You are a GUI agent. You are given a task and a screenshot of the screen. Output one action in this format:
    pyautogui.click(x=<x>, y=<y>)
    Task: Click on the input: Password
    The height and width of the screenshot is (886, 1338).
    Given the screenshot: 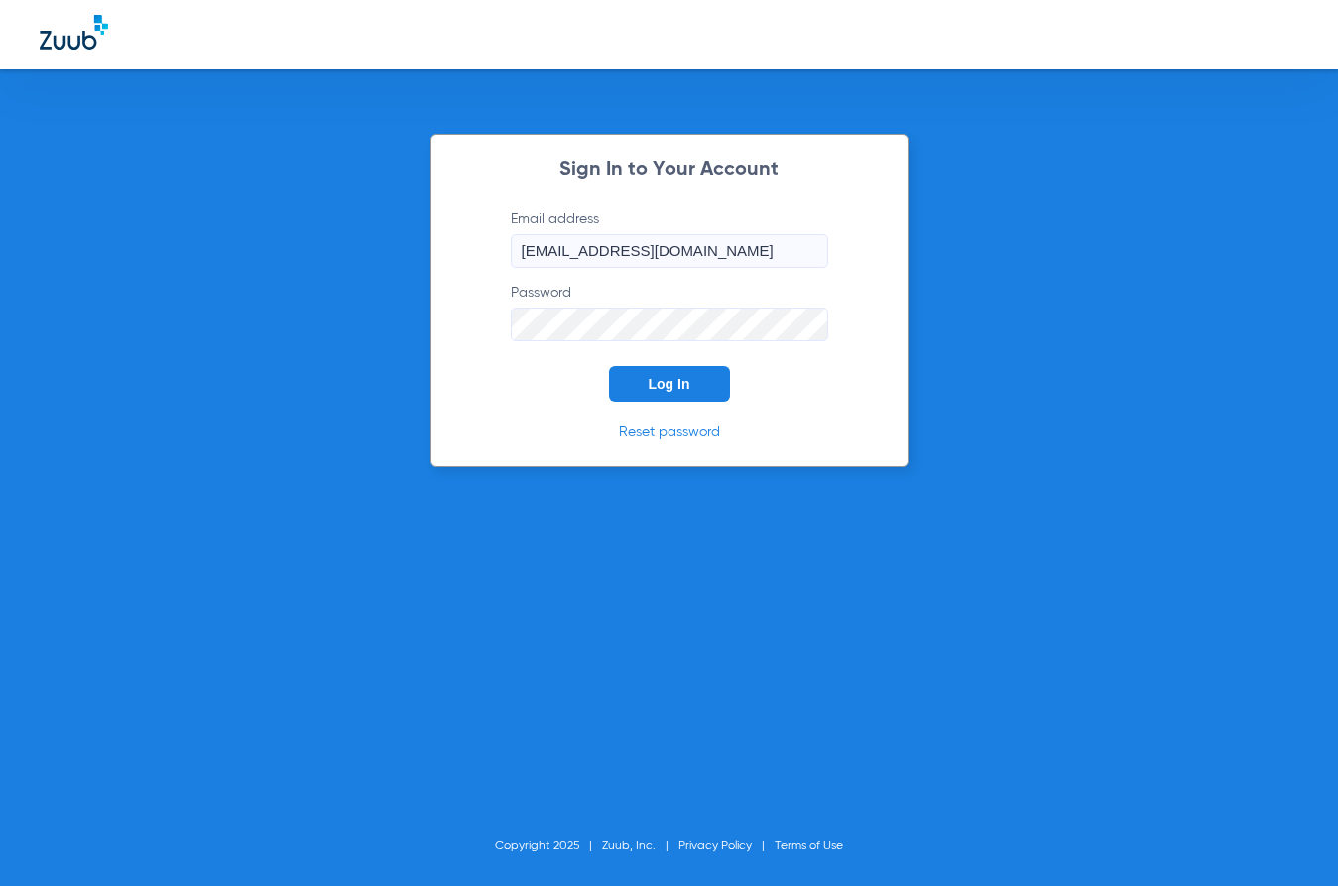 What is the action you would take?
    pyautogui.click(x=669, y=324)
    